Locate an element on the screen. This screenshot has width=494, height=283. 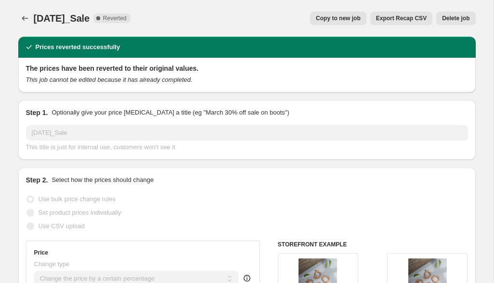
button: Export Recap CSV is located at coordinates (401, 18).